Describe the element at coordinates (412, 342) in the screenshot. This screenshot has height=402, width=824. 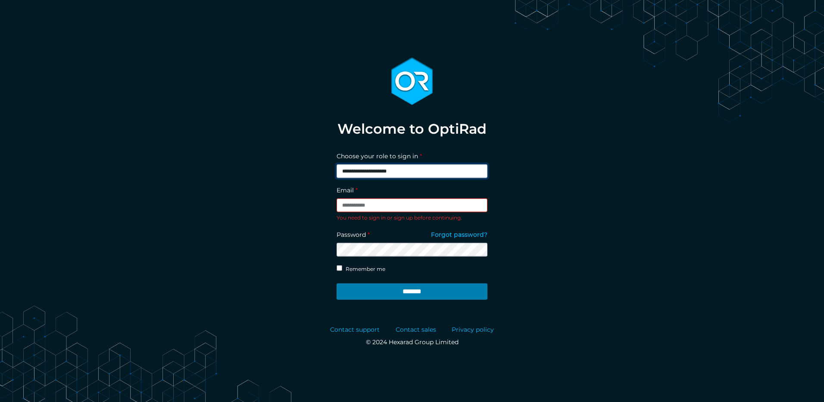
I see `p: © 2024 Hexarad Group Limited` at that location.